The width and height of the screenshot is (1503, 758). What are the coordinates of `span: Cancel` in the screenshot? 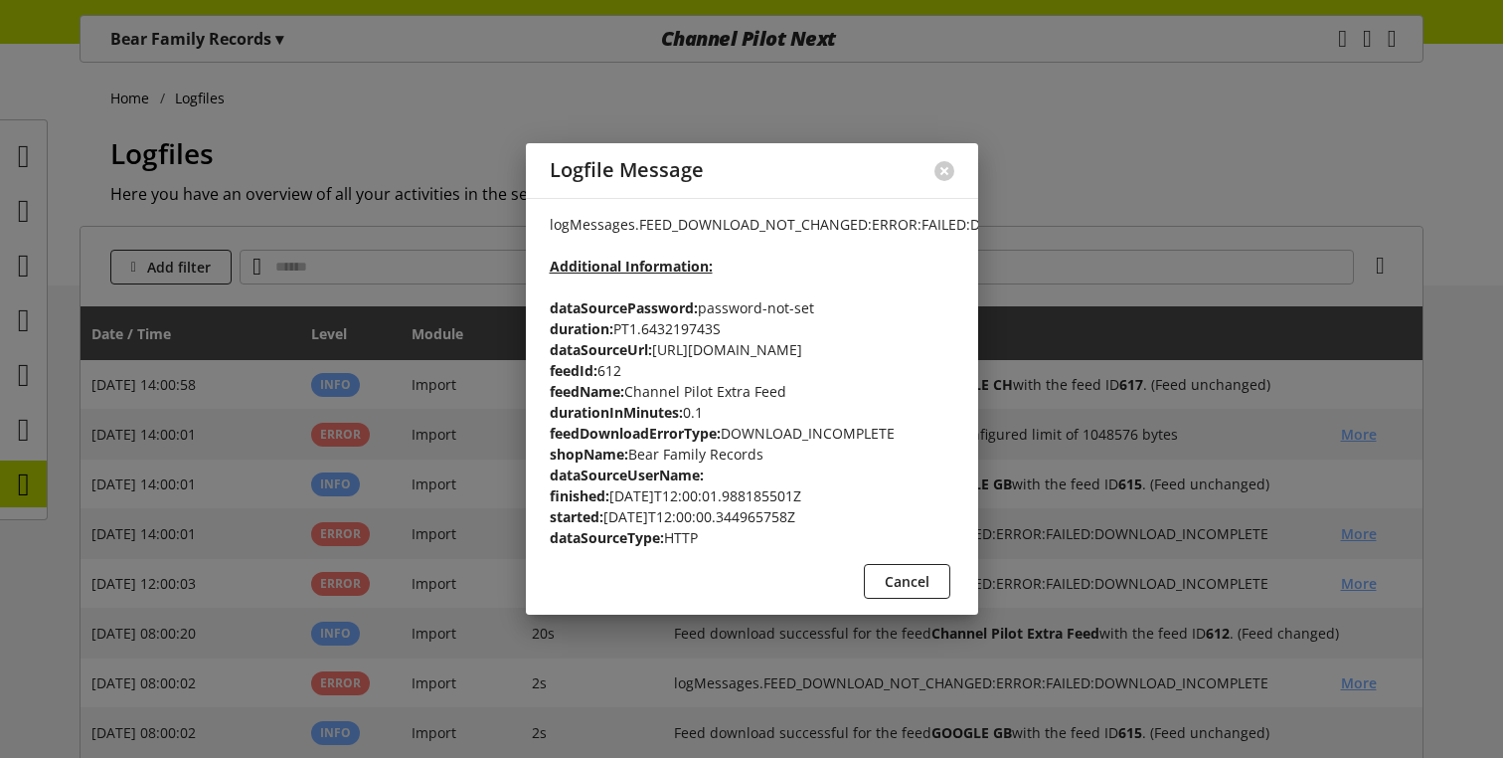 It's located at (907, 581).